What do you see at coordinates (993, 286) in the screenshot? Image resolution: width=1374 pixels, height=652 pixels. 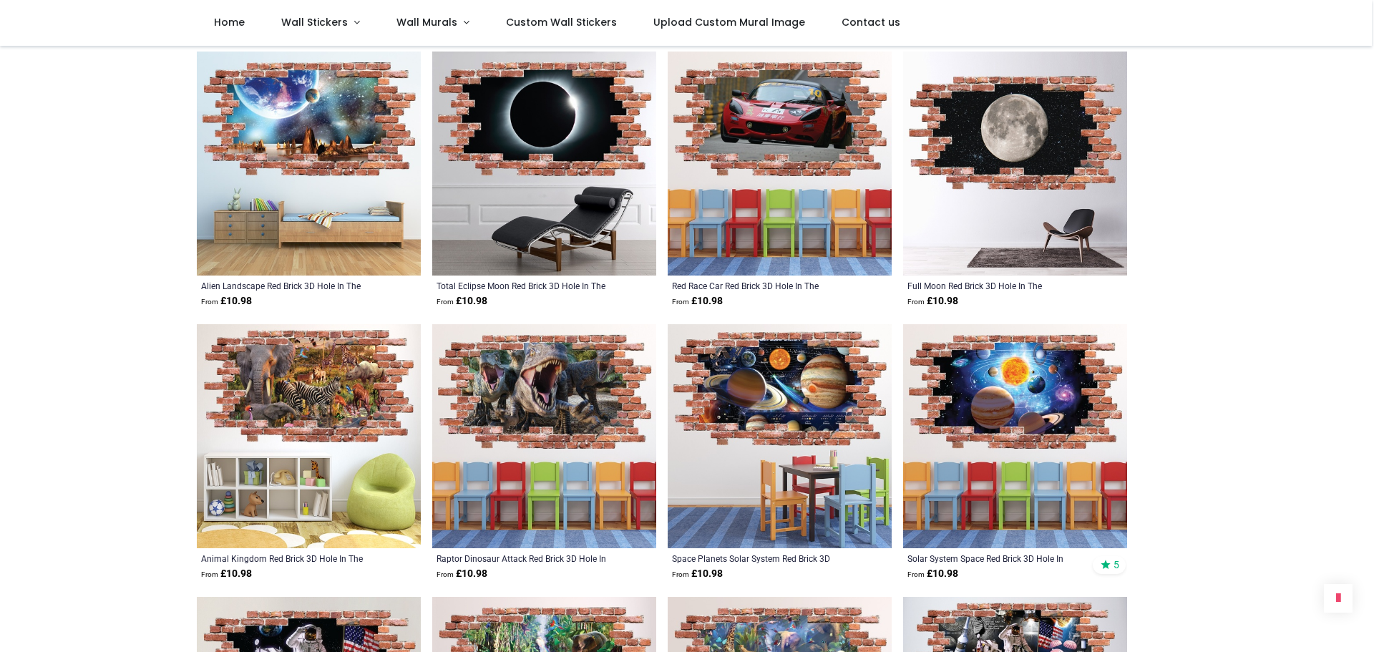 I see `div: Full Moon Red Brick 3D Hole In The` at bounding box center [993, 286].